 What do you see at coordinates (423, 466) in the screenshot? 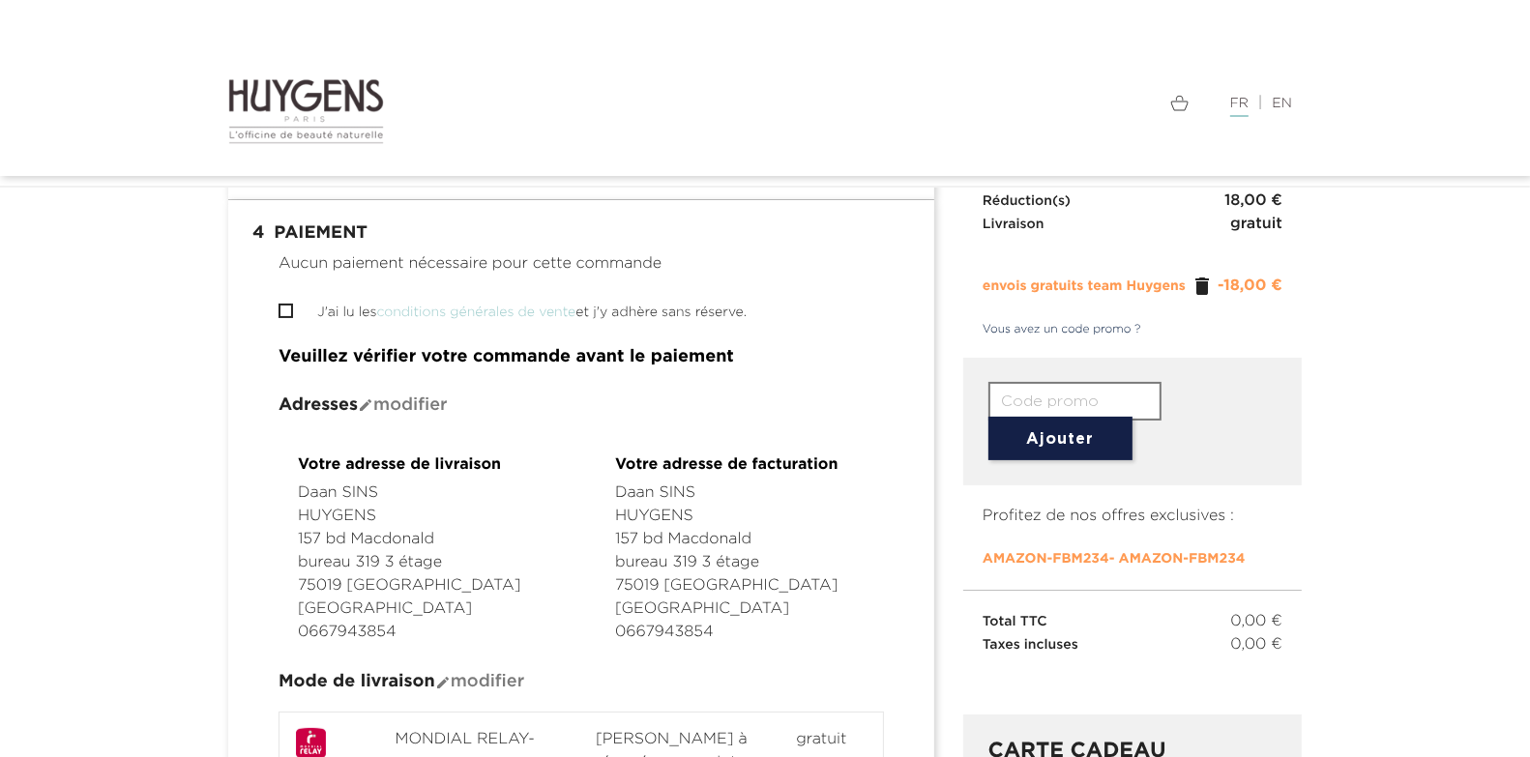
I see `h4: Votre adresse de livraison` at bounding box center [423, 466].